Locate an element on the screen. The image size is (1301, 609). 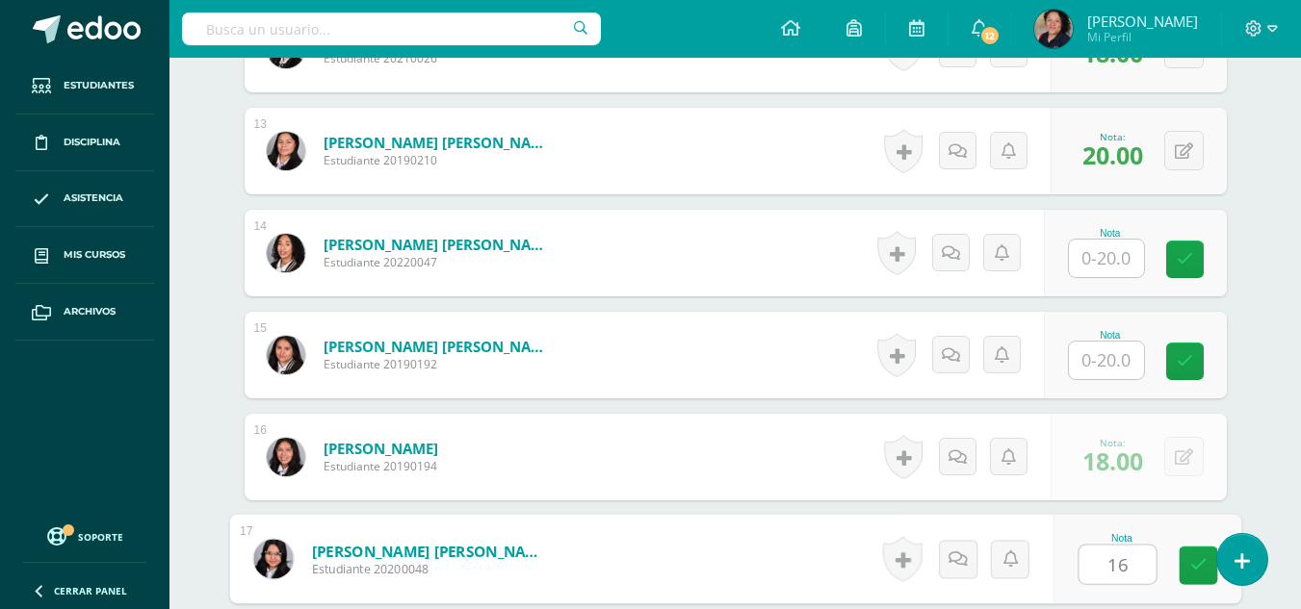
span: Mis cursos is located at coordinates (94, 255).